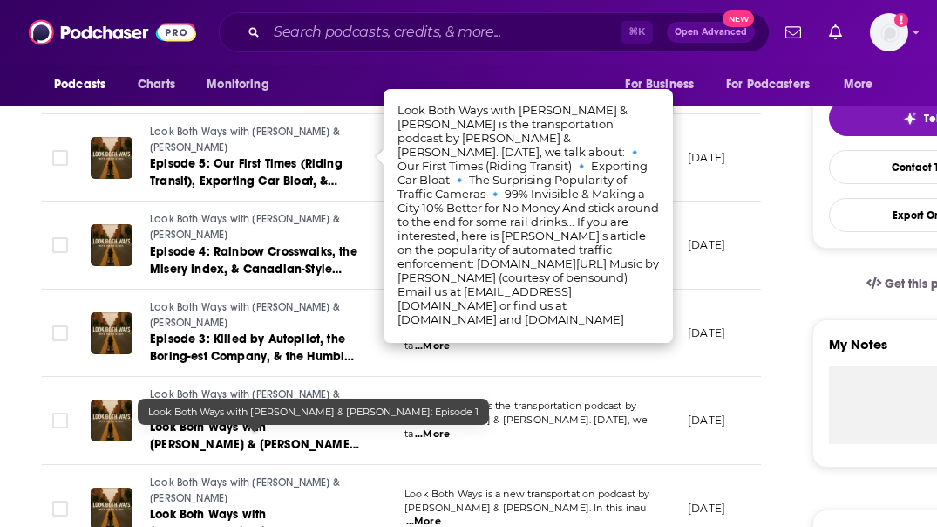 This screenshot has height=527, width=937. Describe the element at coordinates (710, 32) in the screenshot. I see `span: Open Advanced` at that location.